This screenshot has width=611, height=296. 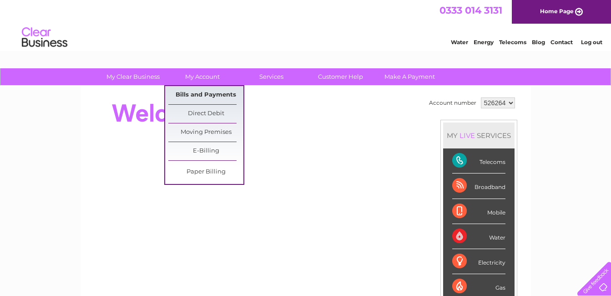 I want to click on a: Water, so click(x=459, y=42).